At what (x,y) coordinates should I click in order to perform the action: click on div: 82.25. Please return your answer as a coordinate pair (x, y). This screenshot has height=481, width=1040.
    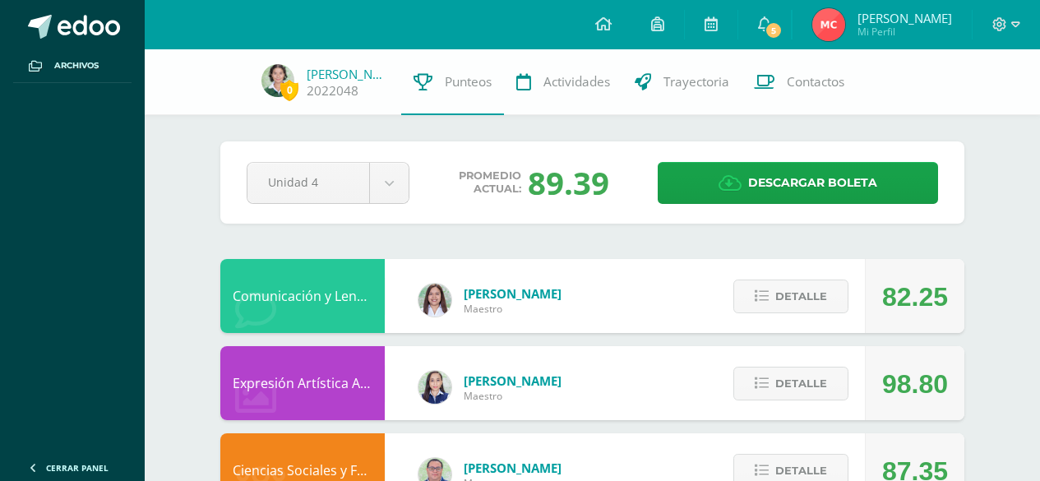
    Looking at the image, I should click on (915, 297).